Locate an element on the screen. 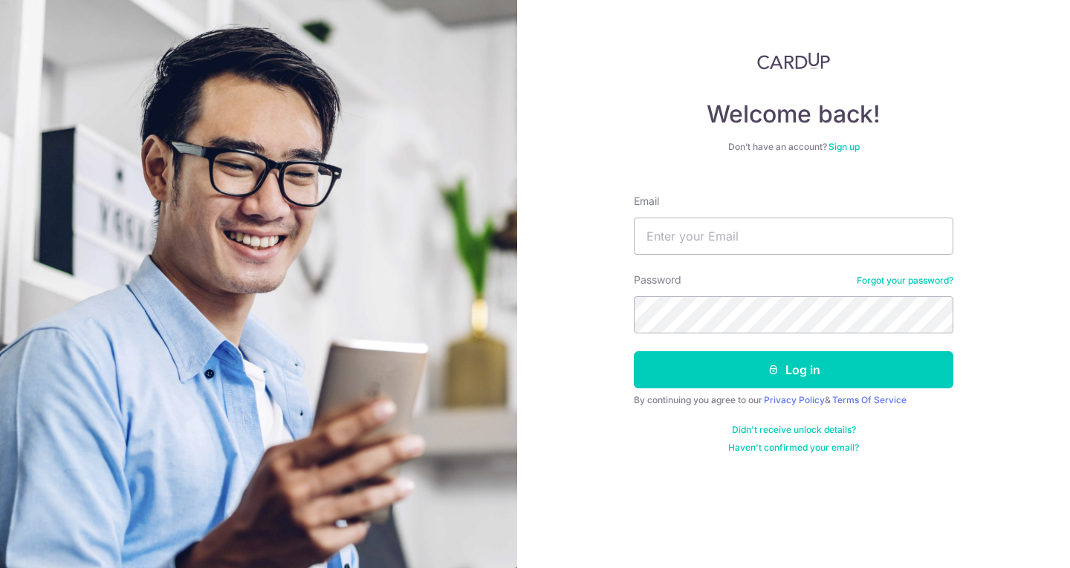  a: Forgot your password? is located at coordinates (905, 281).